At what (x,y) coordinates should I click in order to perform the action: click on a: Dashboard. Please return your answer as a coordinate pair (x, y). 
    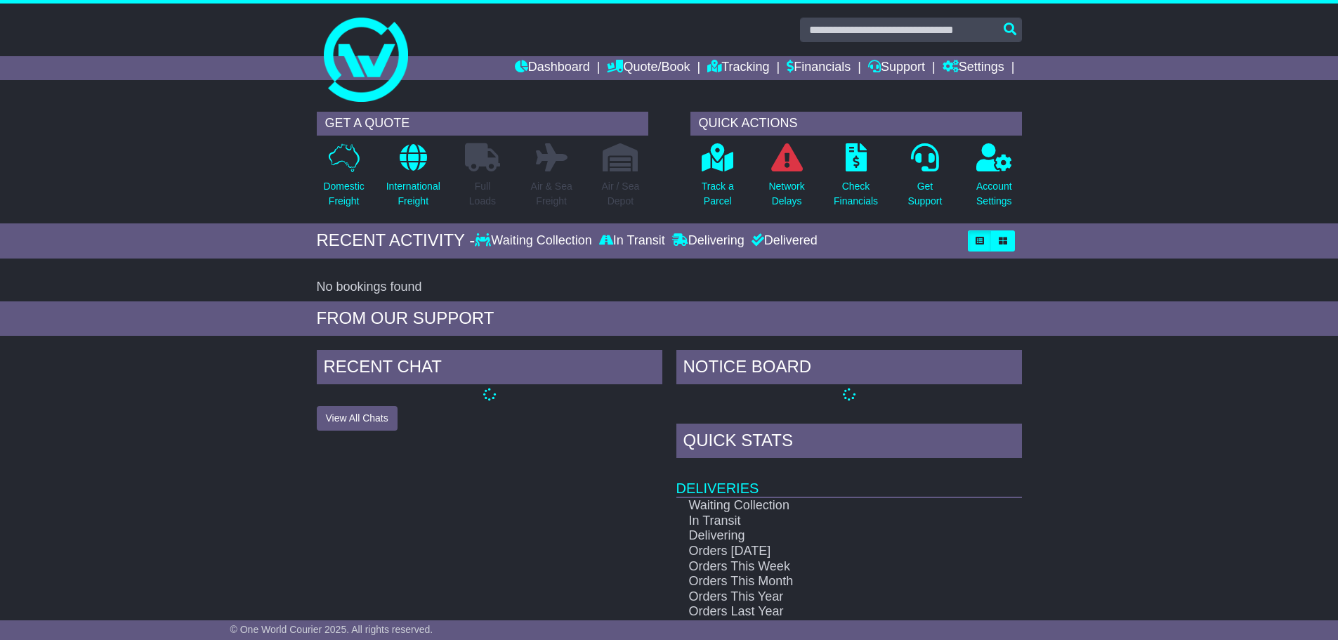
    Looking at the image, I should click on (552, 68).